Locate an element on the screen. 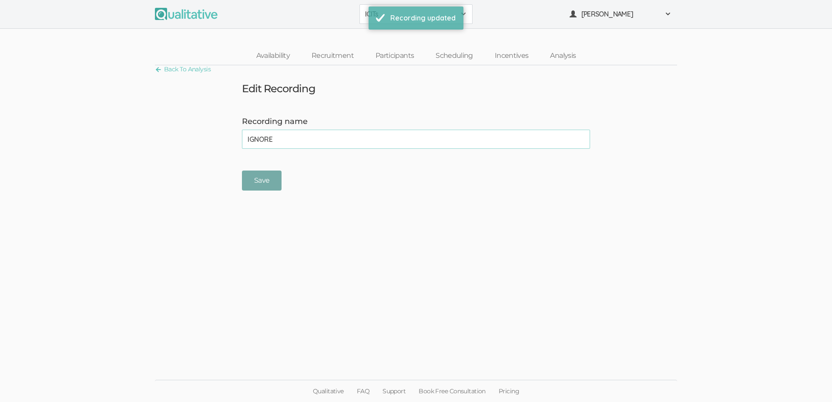  a: Scheduling is located at coordinates (454, 56).